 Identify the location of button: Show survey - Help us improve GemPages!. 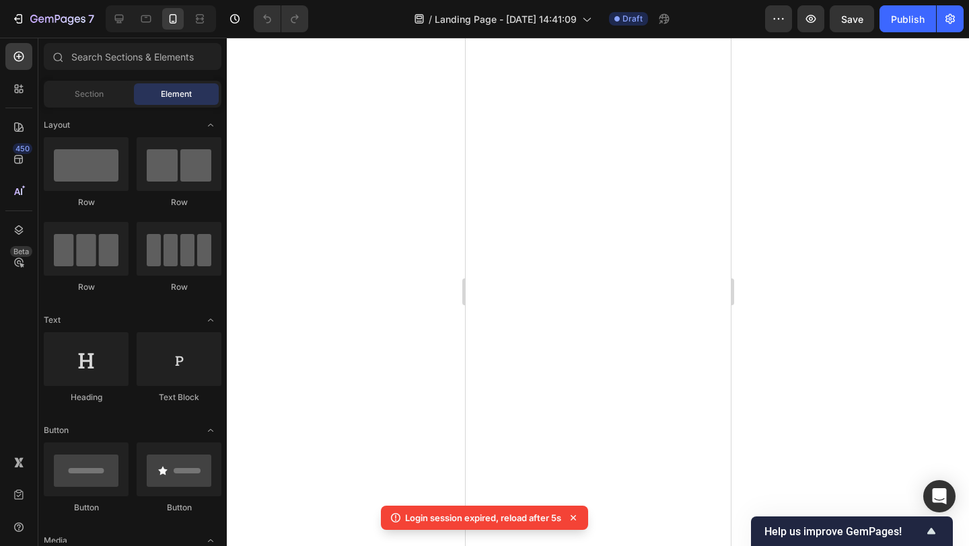
(852, 532).